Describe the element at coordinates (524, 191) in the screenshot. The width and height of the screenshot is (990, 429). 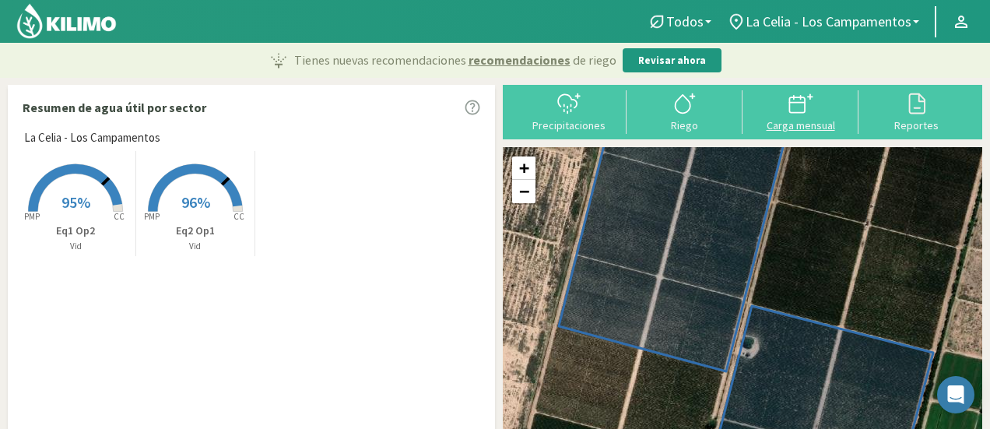
I see `a: Zoom out` at that location.